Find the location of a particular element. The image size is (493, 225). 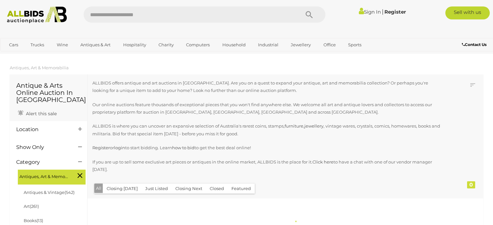

span: (13) is located at coordinates (40, 221).